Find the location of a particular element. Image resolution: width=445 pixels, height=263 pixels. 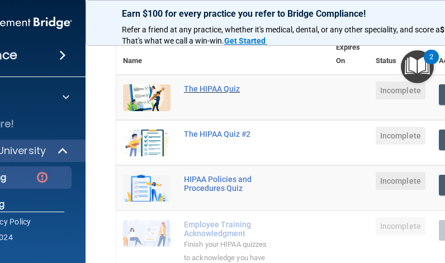

div: 2 is located at coordinates (431, 64).